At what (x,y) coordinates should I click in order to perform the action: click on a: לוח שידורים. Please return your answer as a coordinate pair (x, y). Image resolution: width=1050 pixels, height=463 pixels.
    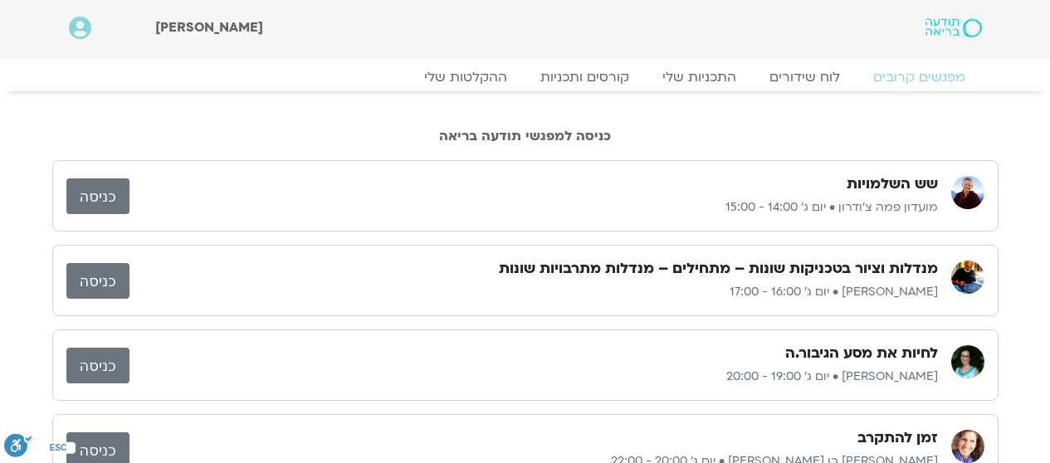
    Looking at the image, I should click on (804, 77).